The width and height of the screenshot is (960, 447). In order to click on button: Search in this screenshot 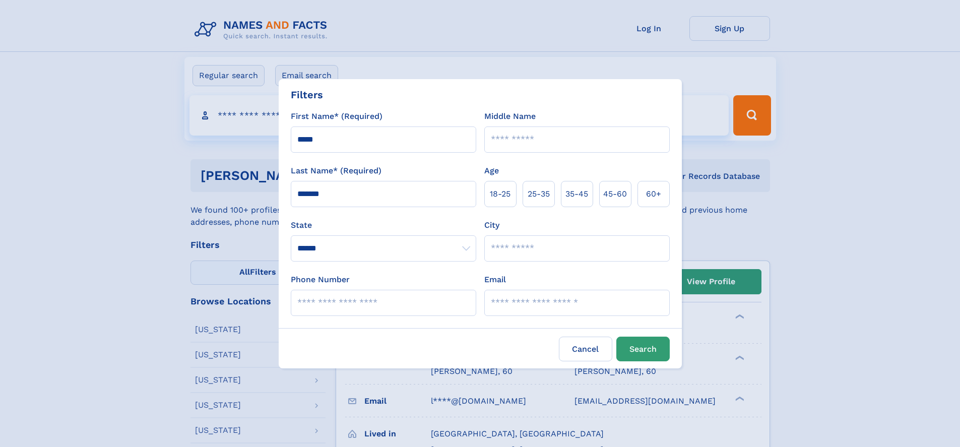, I will do `click(643, 349)`.